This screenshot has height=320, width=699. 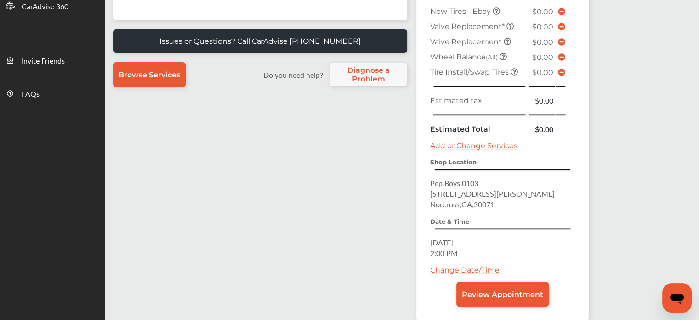 What do you see at coordinates (43, 61) in the screenshot?
I see `span: Invite Friends` at bounding box center [43, 61].